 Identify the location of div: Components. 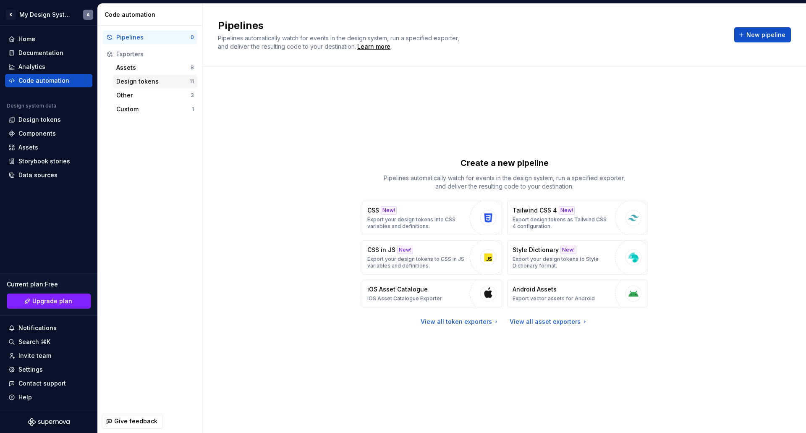
(37, 133).